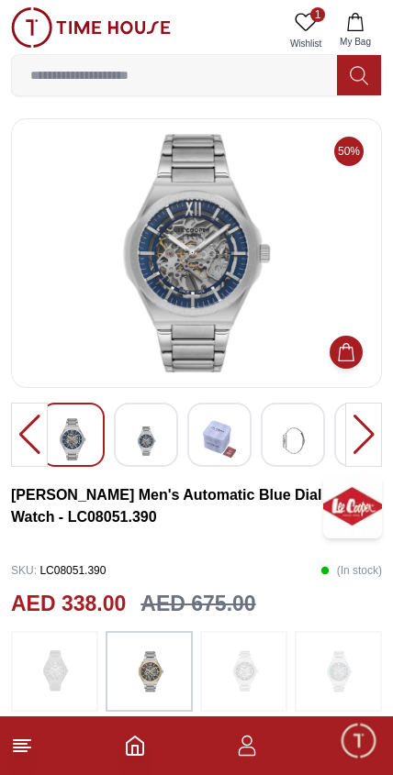 The height and width of the screenshot is (775, 393). I want to click on button: Add to Cart, so click(346, 352).